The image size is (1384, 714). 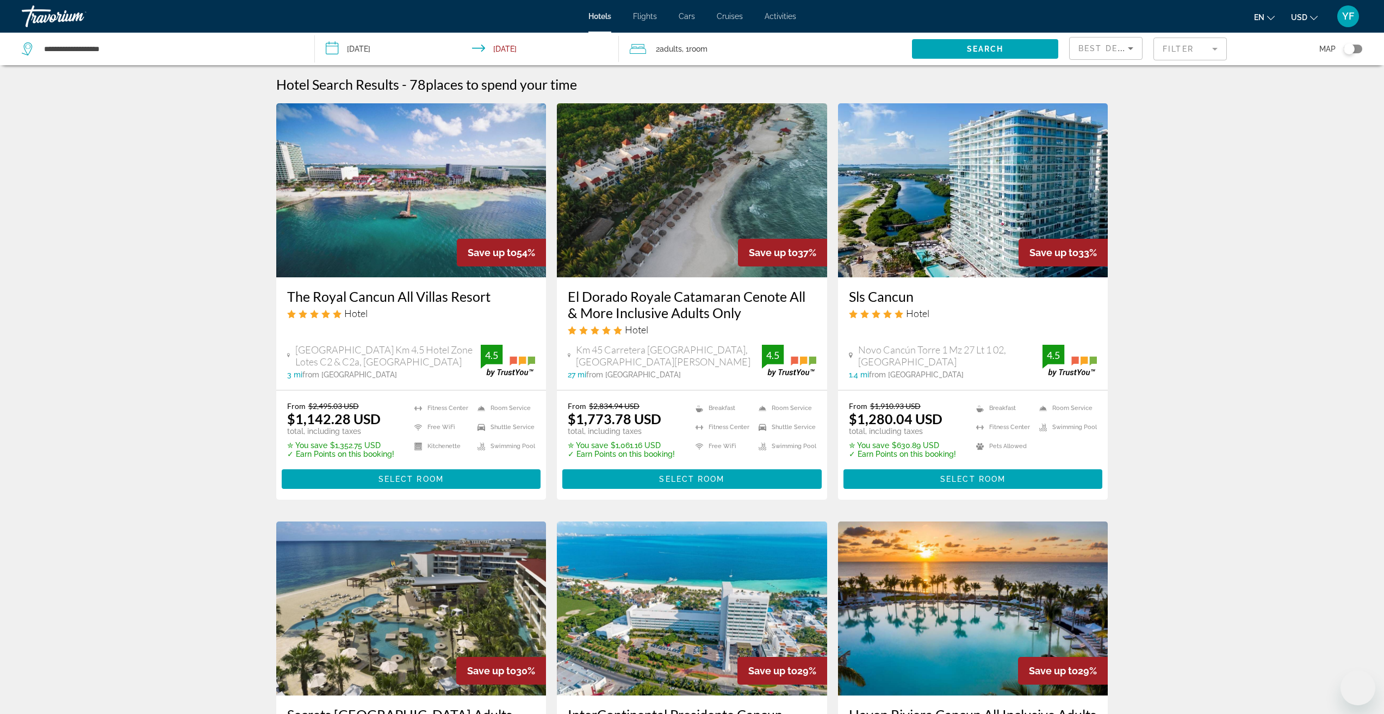 I want to click on del: $1,910.93 USD, so click(x=895, y=406).